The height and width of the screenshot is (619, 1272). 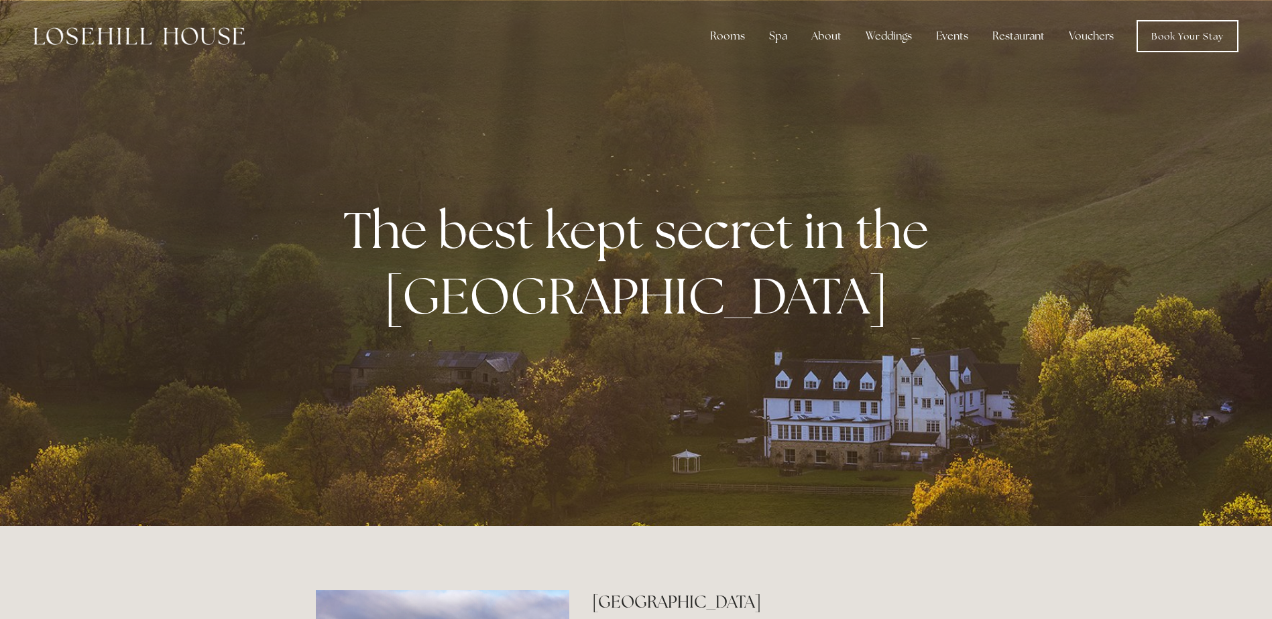 I want to click on a: Vouchers, so click(x=1091, y=36).